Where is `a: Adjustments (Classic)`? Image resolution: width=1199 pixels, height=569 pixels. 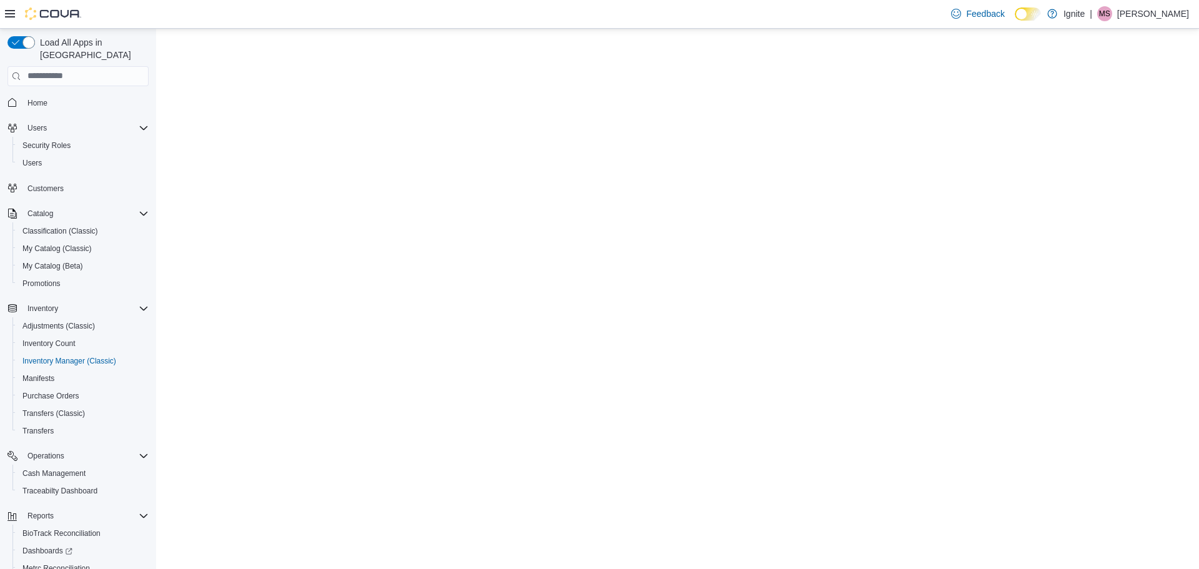
a: Adjustments (Classic) is located at coordinates (59, 326).